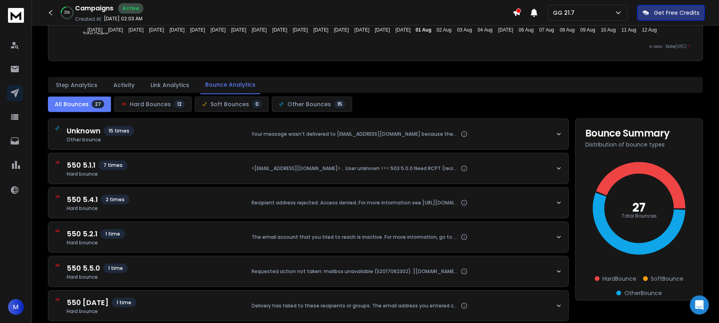 This screenshot has height=323, width=719. I want to click on div: Active, so click(131, 8).